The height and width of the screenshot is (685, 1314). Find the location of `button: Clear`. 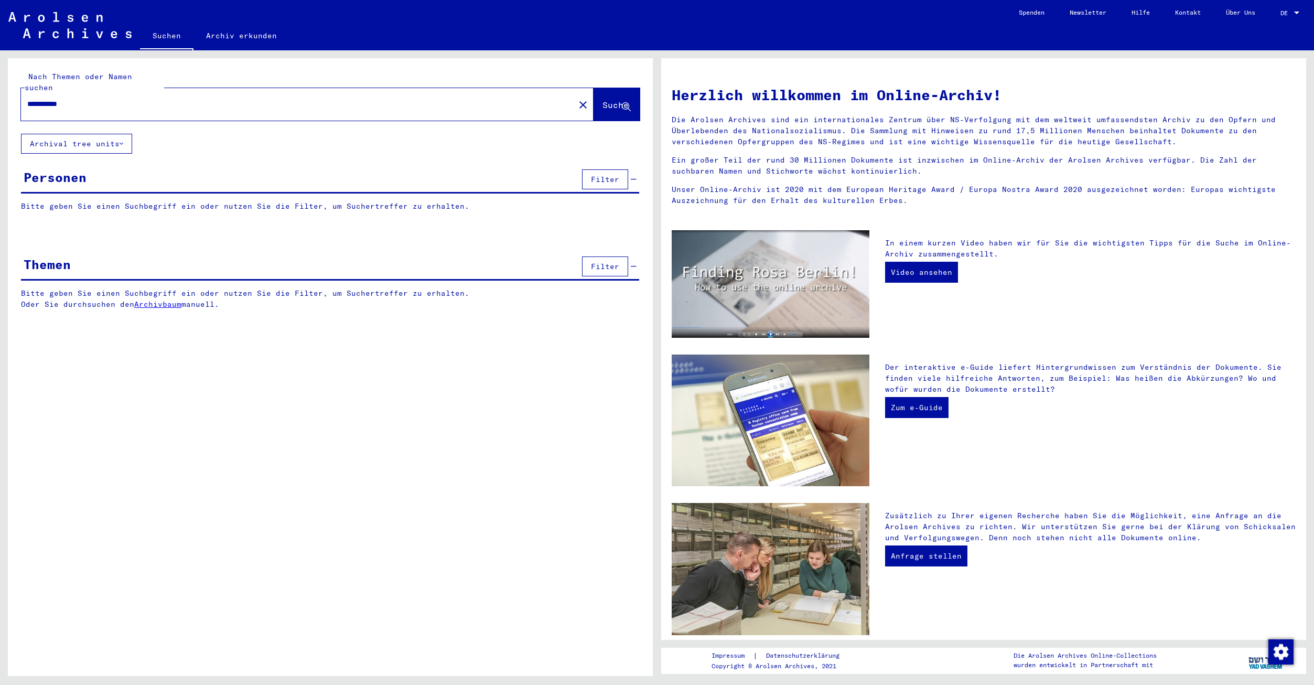

button: Clear is located at coordinates (583, 104).